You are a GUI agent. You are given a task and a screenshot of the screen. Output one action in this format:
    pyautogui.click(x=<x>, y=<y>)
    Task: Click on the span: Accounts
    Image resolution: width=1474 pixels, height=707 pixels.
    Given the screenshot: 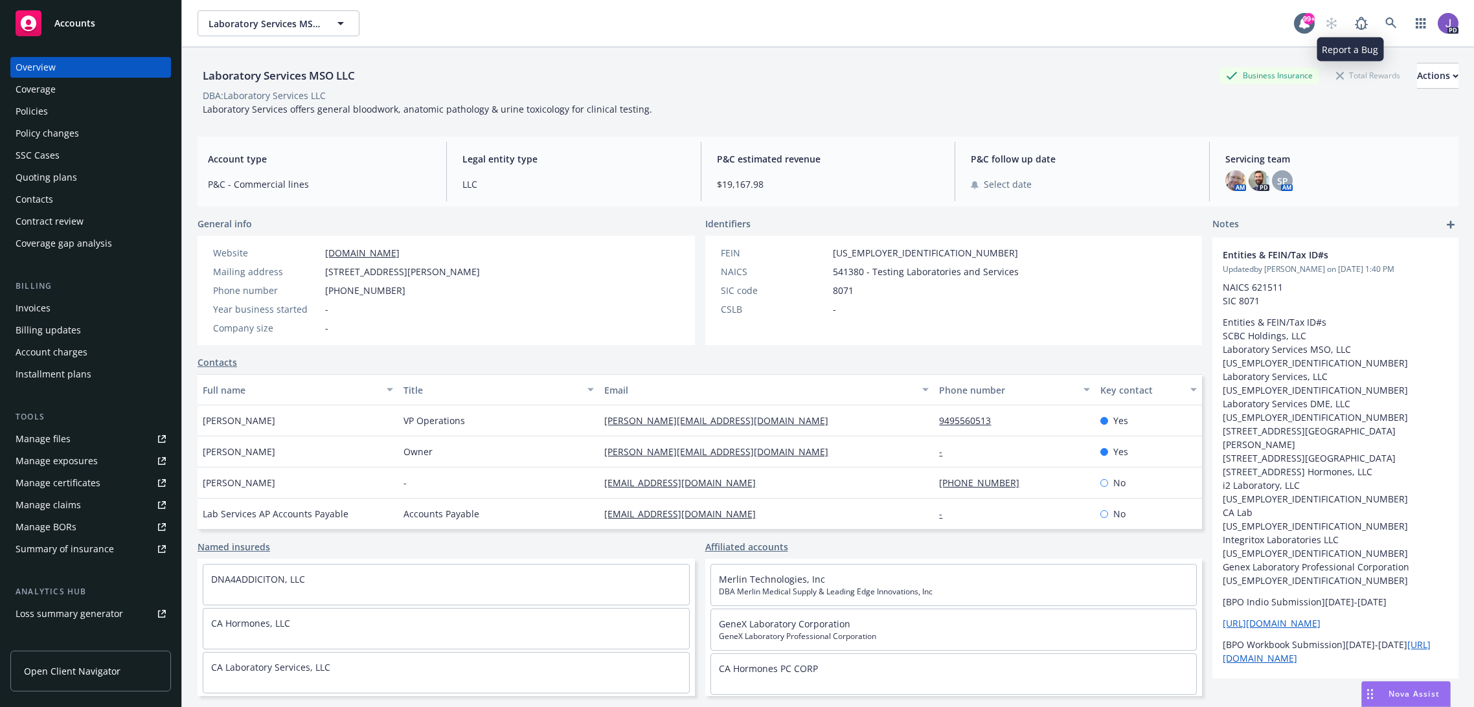 What is the action you would take?
    pyautogui.click(x=74, y=23)
    